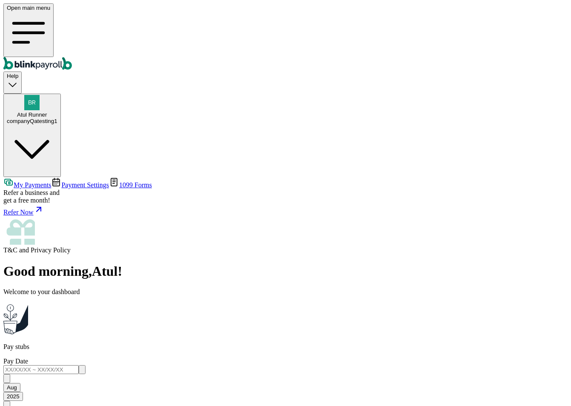 This screenshot has height=406, width=571. Describe the element at coordinates (29, 8) in the screenshot. I see `span: Open main menu` at that location.